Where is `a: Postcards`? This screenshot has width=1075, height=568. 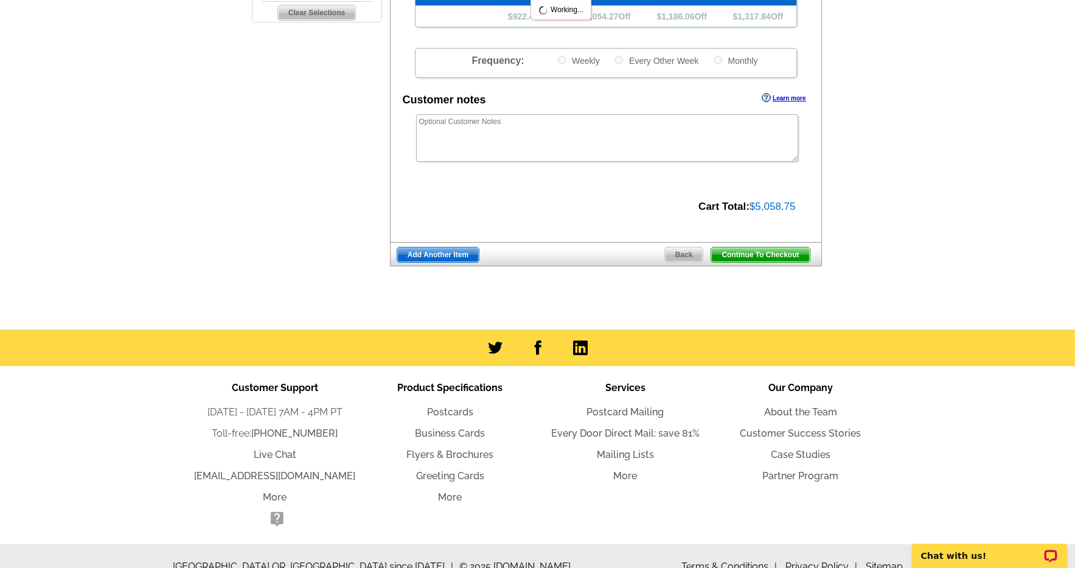
a: Postcards is located at coordinates (450, 412).